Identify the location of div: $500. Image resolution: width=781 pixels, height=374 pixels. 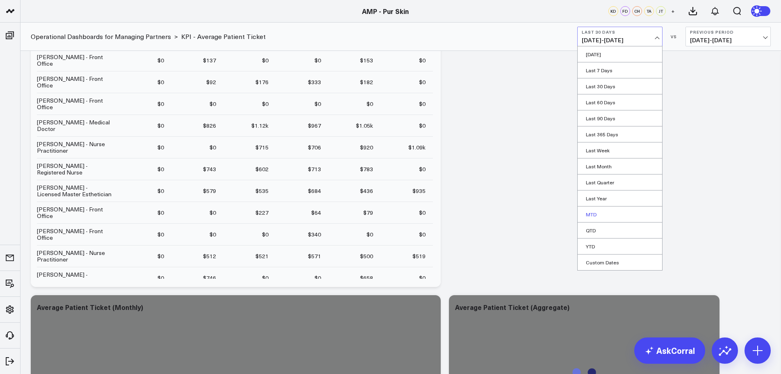
(367, 256).